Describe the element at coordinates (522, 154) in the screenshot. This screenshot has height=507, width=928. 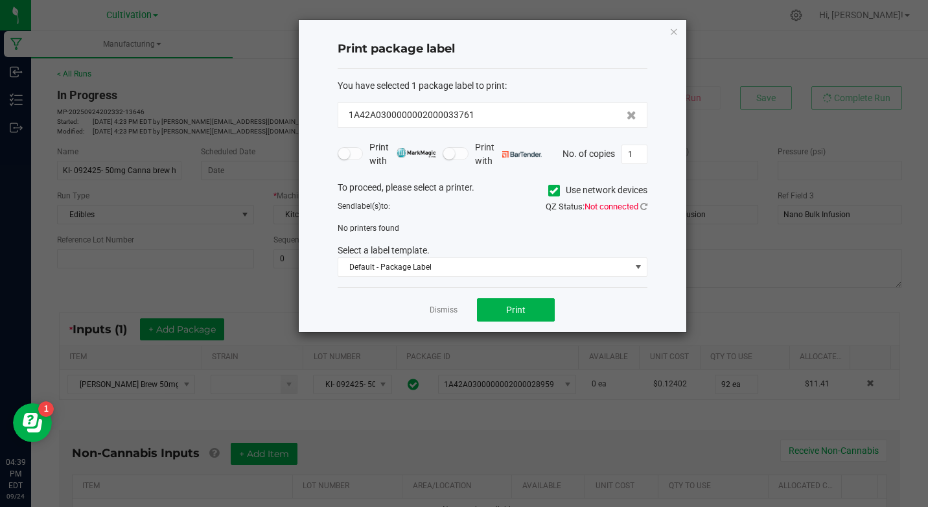
I see `img: bartender.png` at that location.